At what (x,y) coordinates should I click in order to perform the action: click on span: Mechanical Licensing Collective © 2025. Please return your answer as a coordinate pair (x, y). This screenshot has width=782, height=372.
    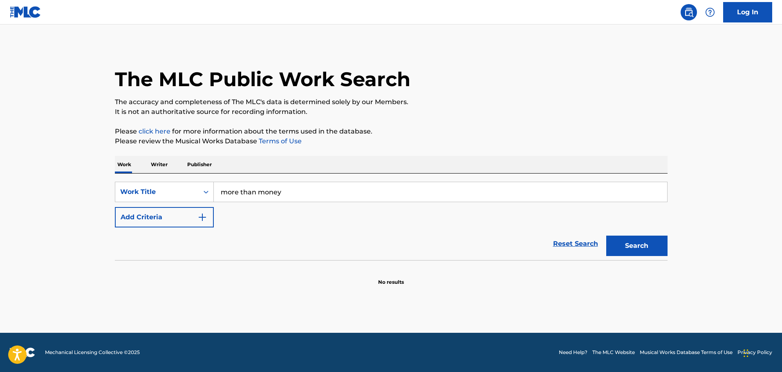
    Looking at the image, I should click on (92, 353).